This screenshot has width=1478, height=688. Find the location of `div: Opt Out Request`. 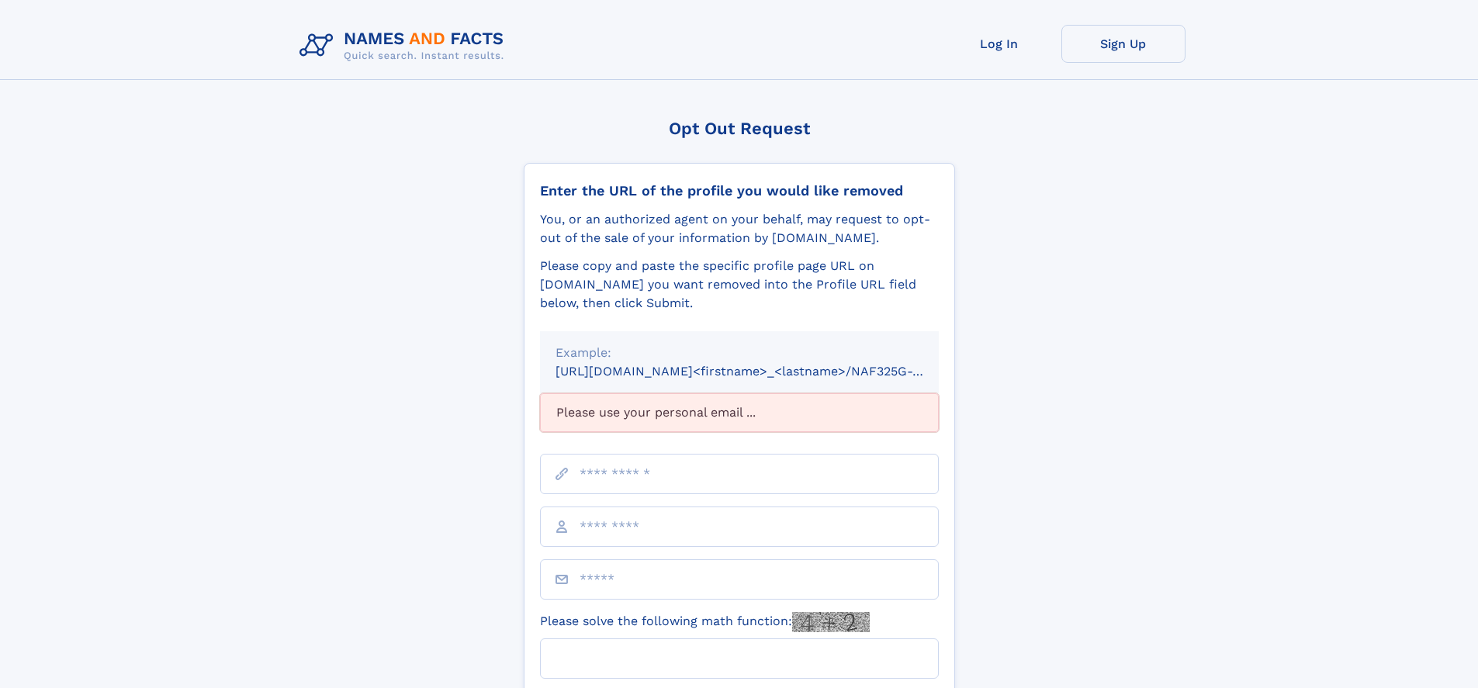

div: Opt Out Request is located at coordinates (740, 128).